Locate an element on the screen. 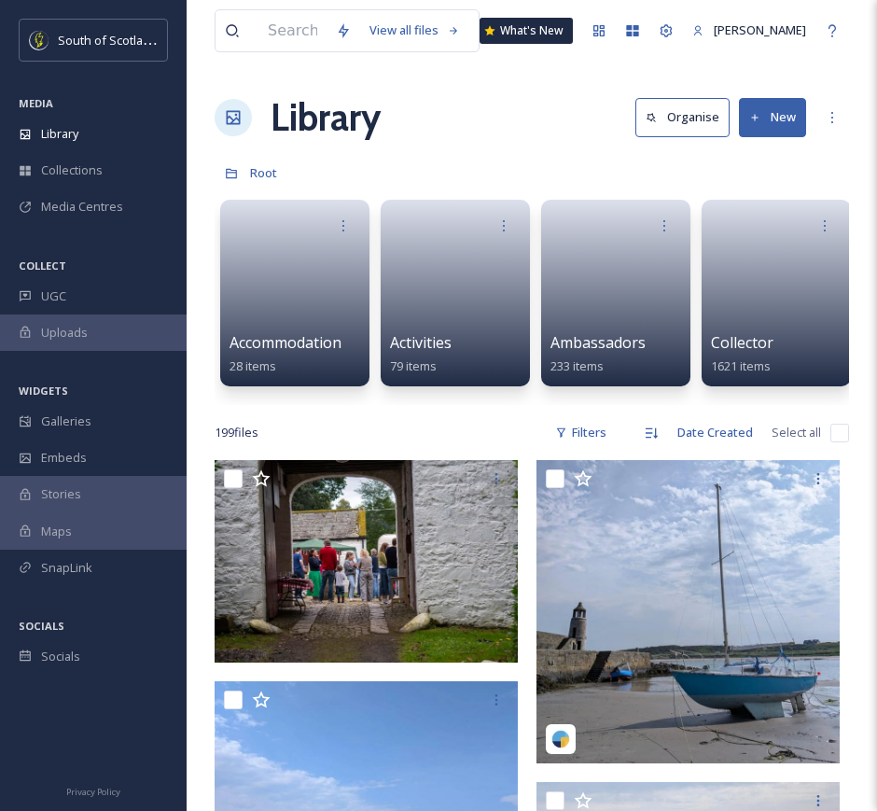  span: Collector is located at coordinates (742, 343).